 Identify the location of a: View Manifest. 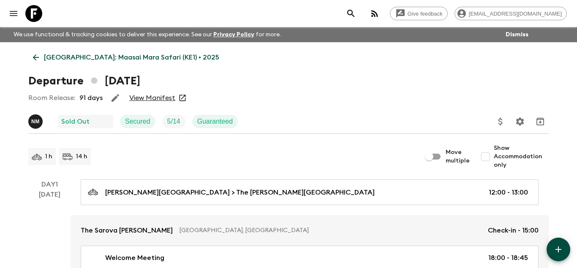
(152, 98).